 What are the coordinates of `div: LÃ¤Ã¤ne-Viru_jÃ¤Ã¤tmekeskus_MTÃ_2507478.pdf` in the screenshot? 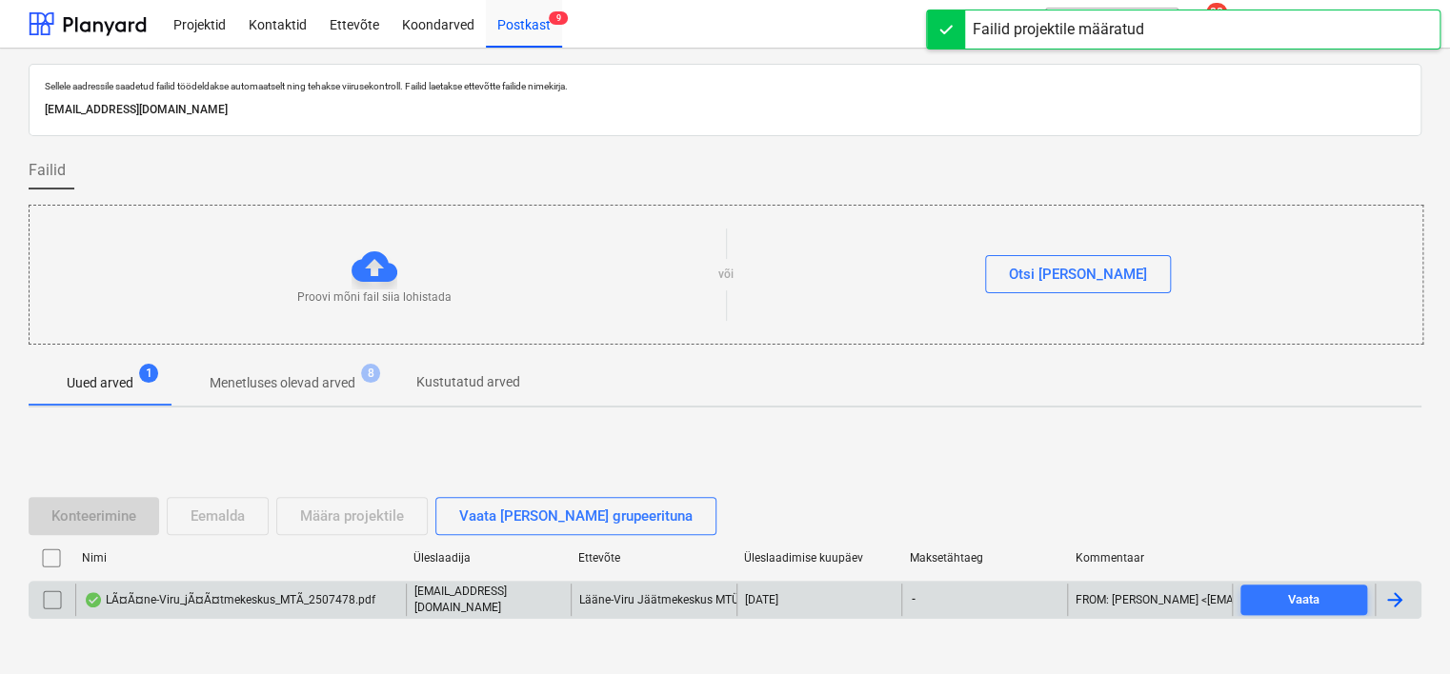 It's located at (230, 600).